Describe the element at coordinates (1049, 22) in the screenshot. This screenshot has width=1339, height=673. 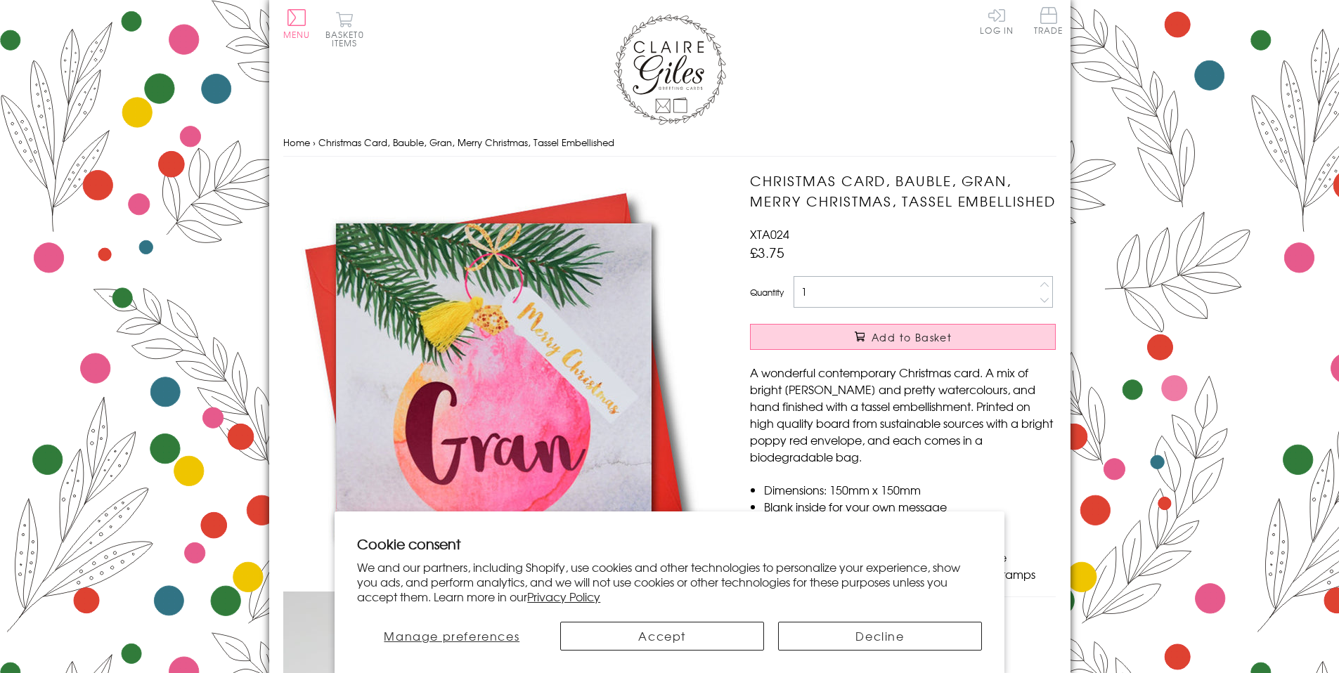
I see `a: Trade` at that location.